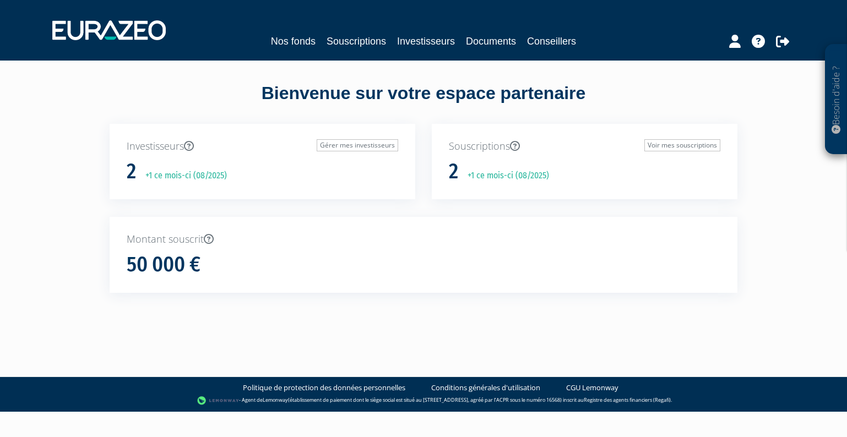  Describe the element at coordinates (164, 265) in the screenshot. I see `h1: 50 000 €` at that location.